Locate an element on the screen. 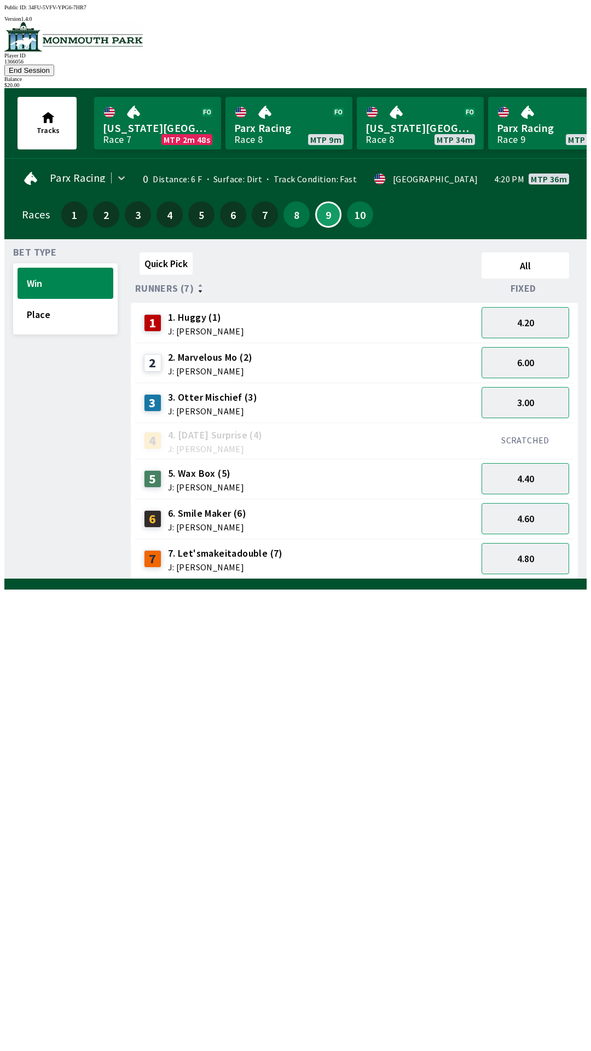 This screenshot has height=1051, width=591. button: 10 is located at coordinates (360, 215).